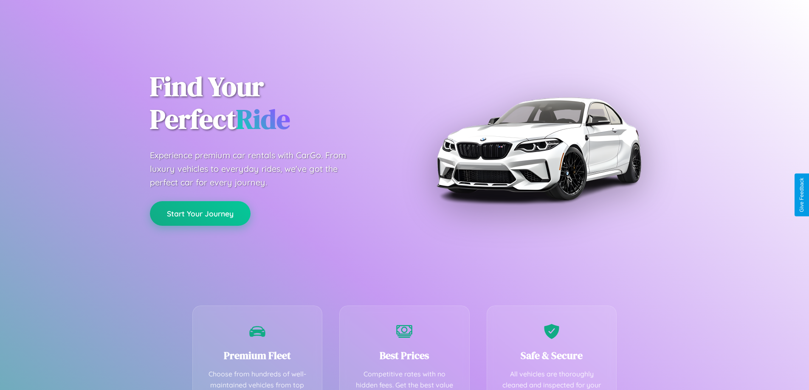 This screenshot has height=390, width=809. What do you see at coordinates (552, 356) in the screenshot?
I see `h3: Safe & Secure` at bounding box center [552, 356].